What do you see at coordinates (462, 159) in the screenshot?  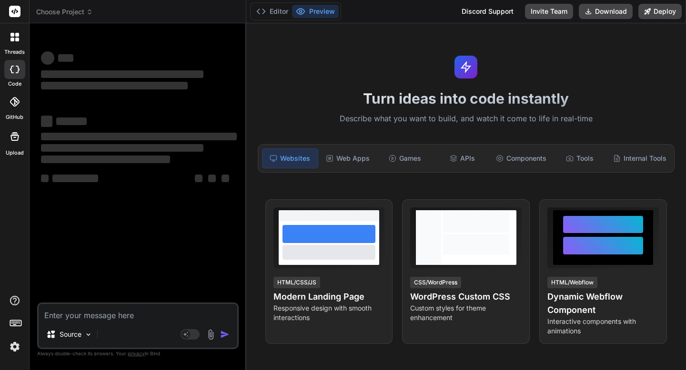 I see `div: APIs` at bounding box center [462, 159].